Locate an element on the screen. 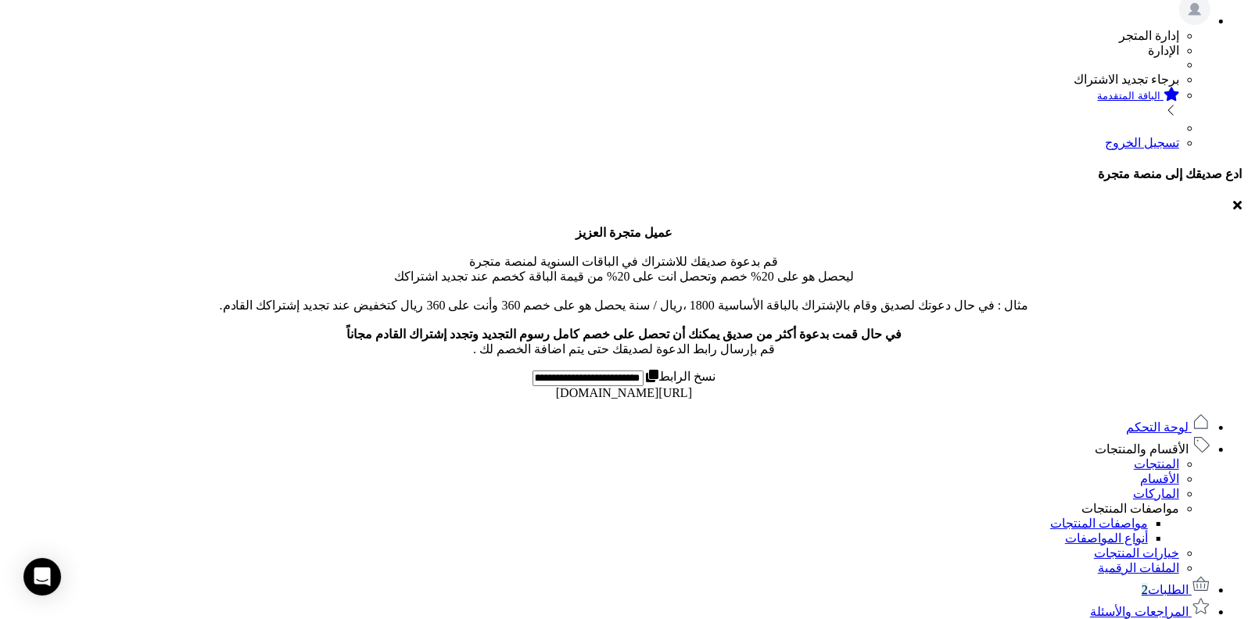 The width and height of the screenshot is (1248, 619). a: خيارات المنتجات is located at coordinates (1136, 553).